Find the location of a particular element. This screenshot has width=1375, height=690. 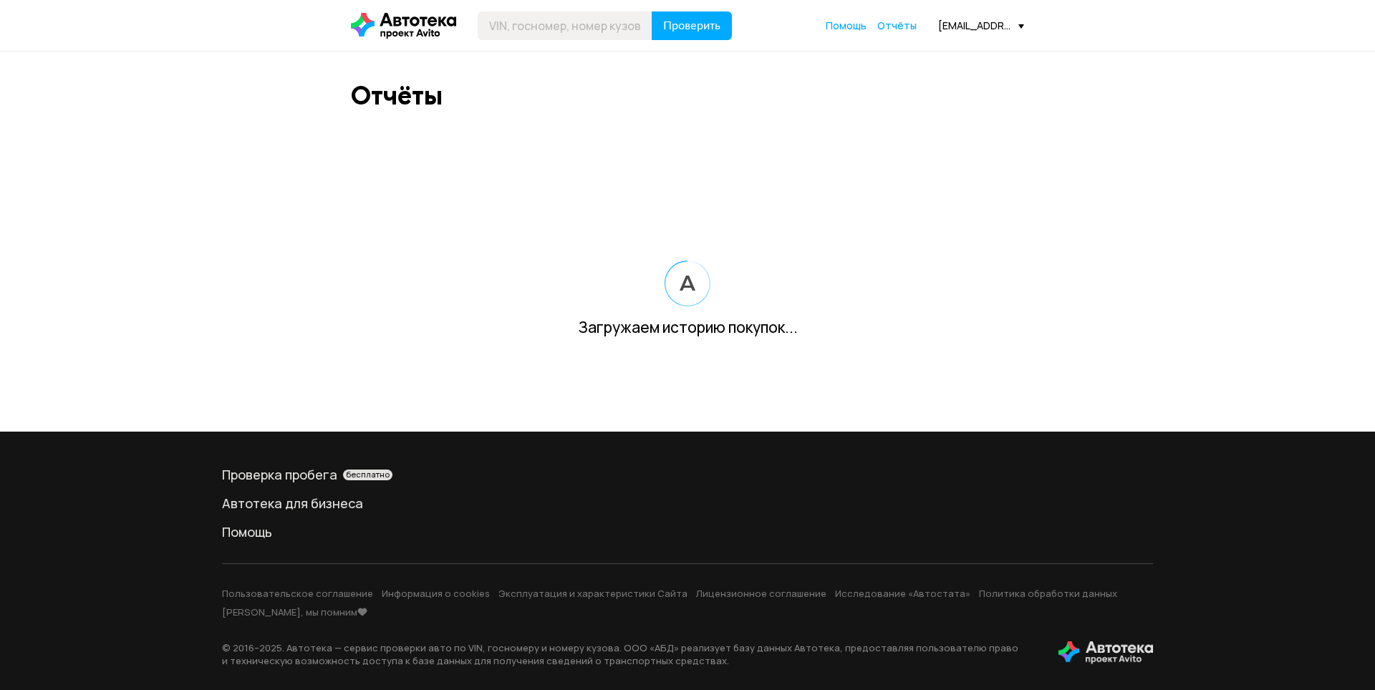

p: Пользовательское соглашение is located at coordinates (297, 594).